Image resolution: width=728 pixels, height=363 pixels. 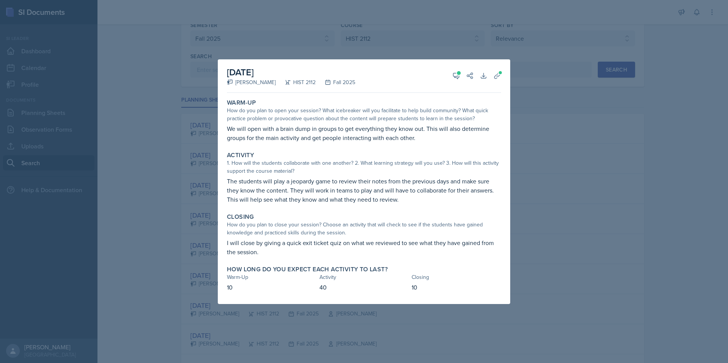 What do you see at coordinates (272, 277) in the screenshot?
I see `div: Warm-Up` at bounding box center [272, 277].